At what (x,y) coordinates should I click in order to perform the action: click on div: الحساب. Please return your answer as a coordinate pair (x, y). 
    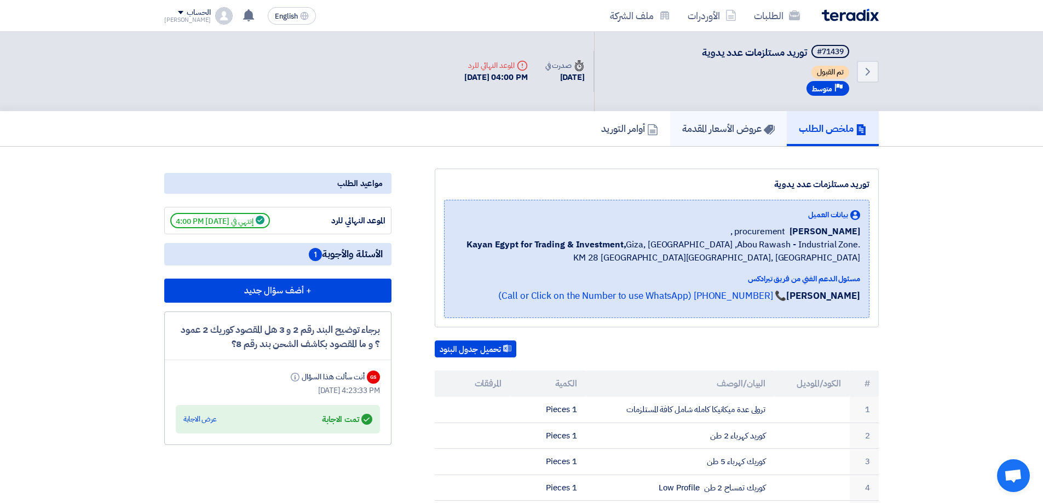
    Looking at the image, I should click on (198, 13).